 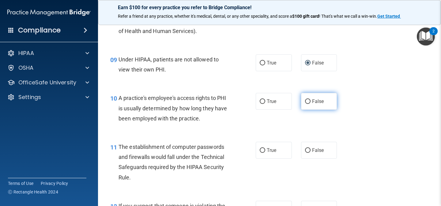 What do you see at coordinates (205, 16) in the screenshot?
I see `span: Refer a friend at any practice, whether it's medical, dental, or any other speciality, and score a` at bounding box center [205, 16].